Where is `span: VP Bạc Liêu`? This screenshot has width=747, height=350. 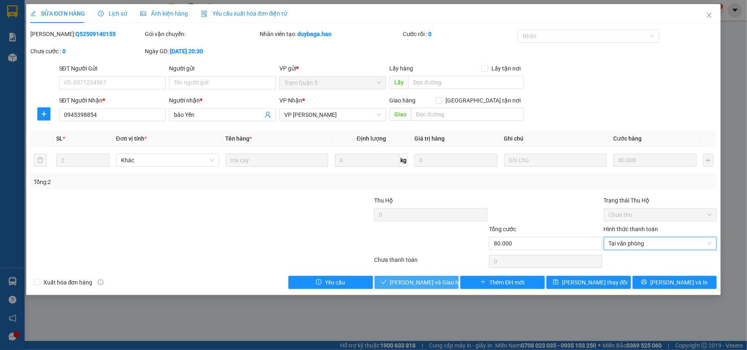 span: VP Bạc Liêu is located at coordinates (333, 115).